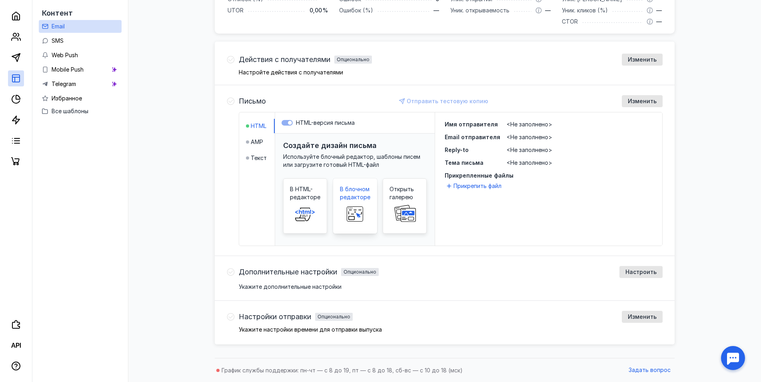 This screenshot has height=382, width=761. What do you see at coordinates (67, 98) in the screenshot?
I see `span: Избранное` at bounding box center [67, 98].